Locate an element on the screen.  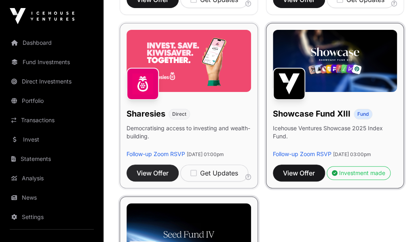
img: Sharesies-Banner.jpg is located at coordinates (189, 61).